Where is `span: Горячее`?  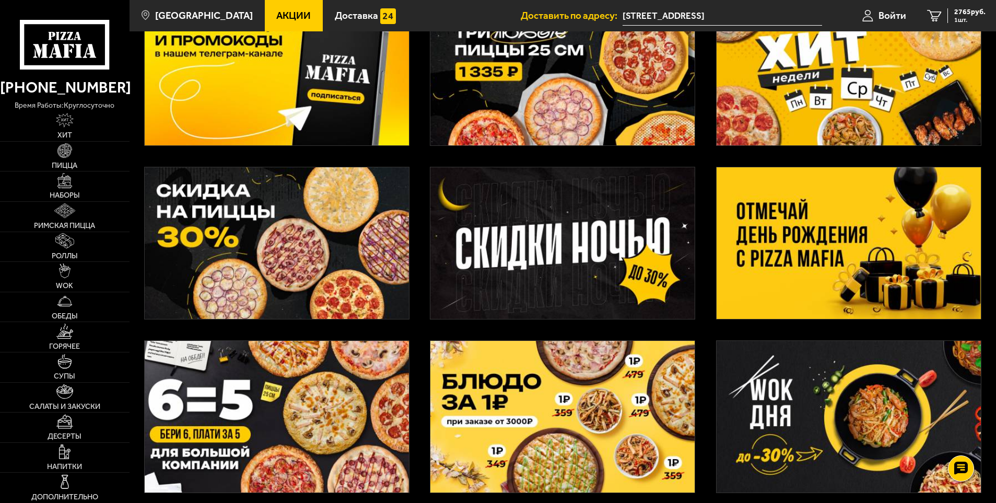 span: Горячее is located at coordinates (64, 346).